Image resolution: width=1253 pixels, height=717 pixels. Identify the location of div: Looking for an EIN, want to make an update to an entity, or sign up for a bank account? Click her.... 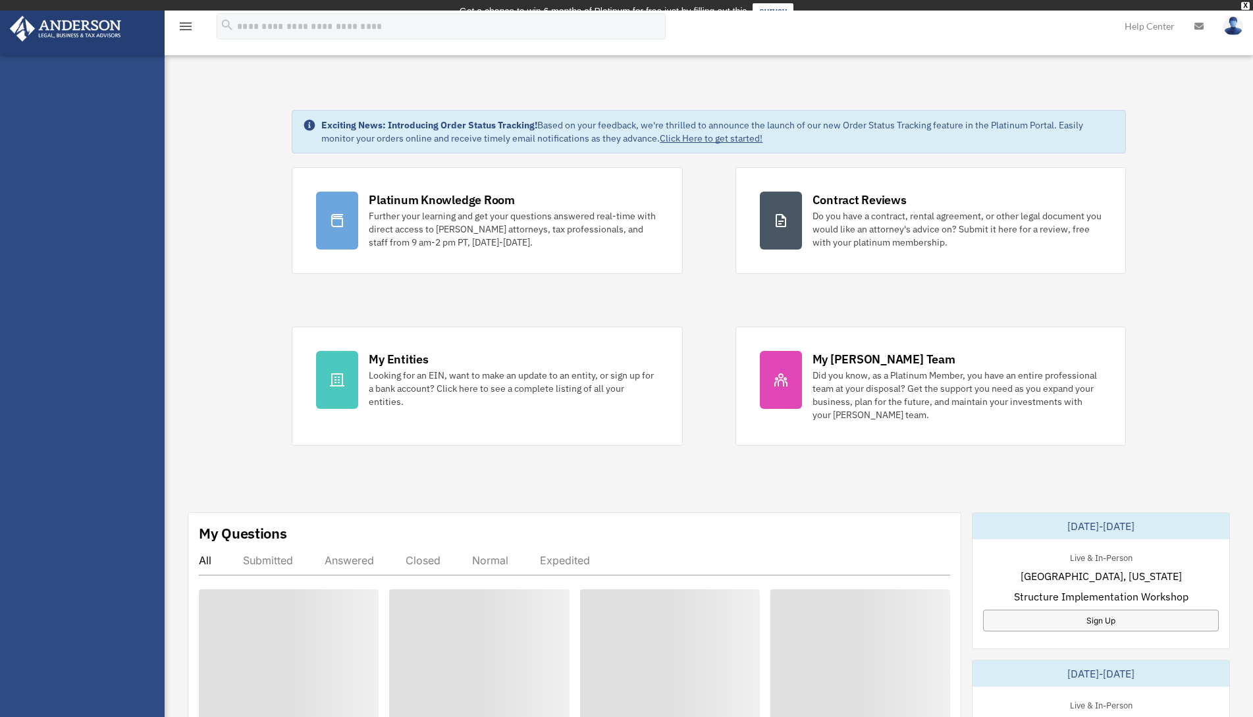
(513, 388).